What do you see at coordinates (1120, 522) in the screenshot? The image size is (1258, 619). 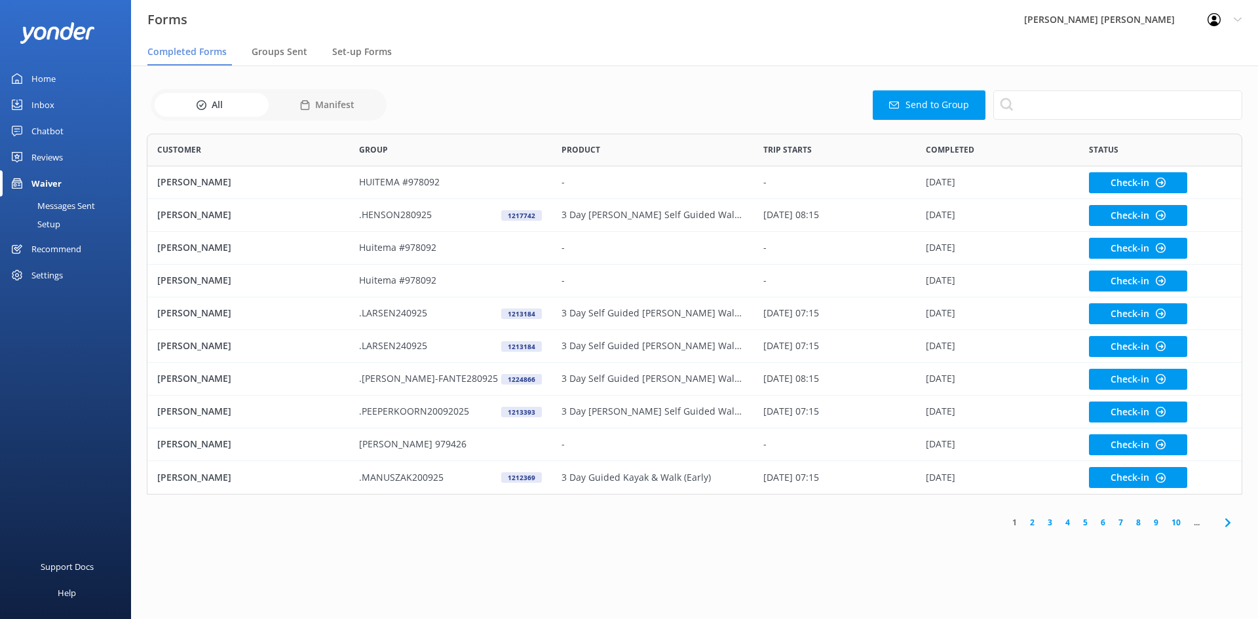 I see `a: 7` at bounding box center [1120, 522].